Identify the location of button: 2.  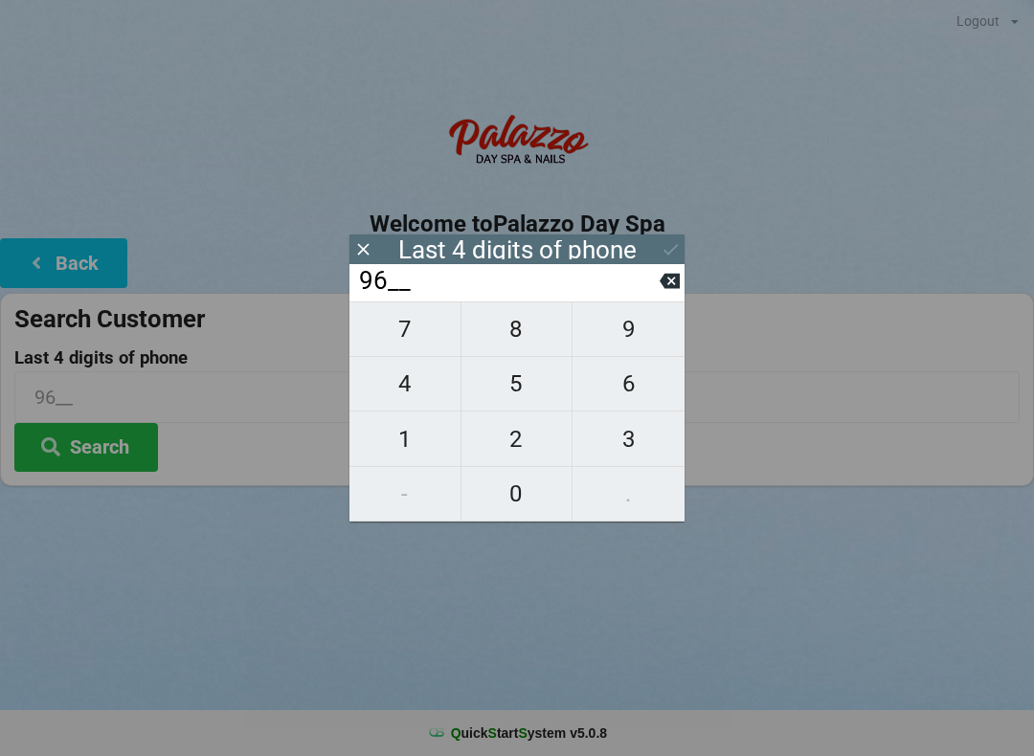
(517, 438).